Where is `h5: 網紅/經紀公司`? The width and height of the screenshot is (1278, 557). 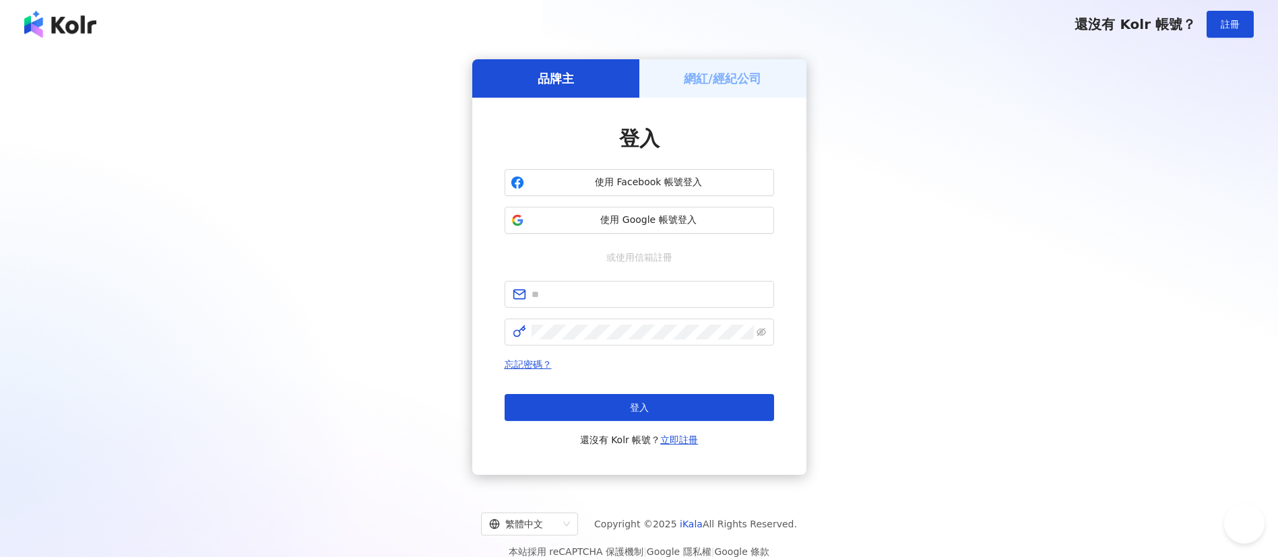 h5: 網紅/經紀公司 is located at coordinates (722, 78).